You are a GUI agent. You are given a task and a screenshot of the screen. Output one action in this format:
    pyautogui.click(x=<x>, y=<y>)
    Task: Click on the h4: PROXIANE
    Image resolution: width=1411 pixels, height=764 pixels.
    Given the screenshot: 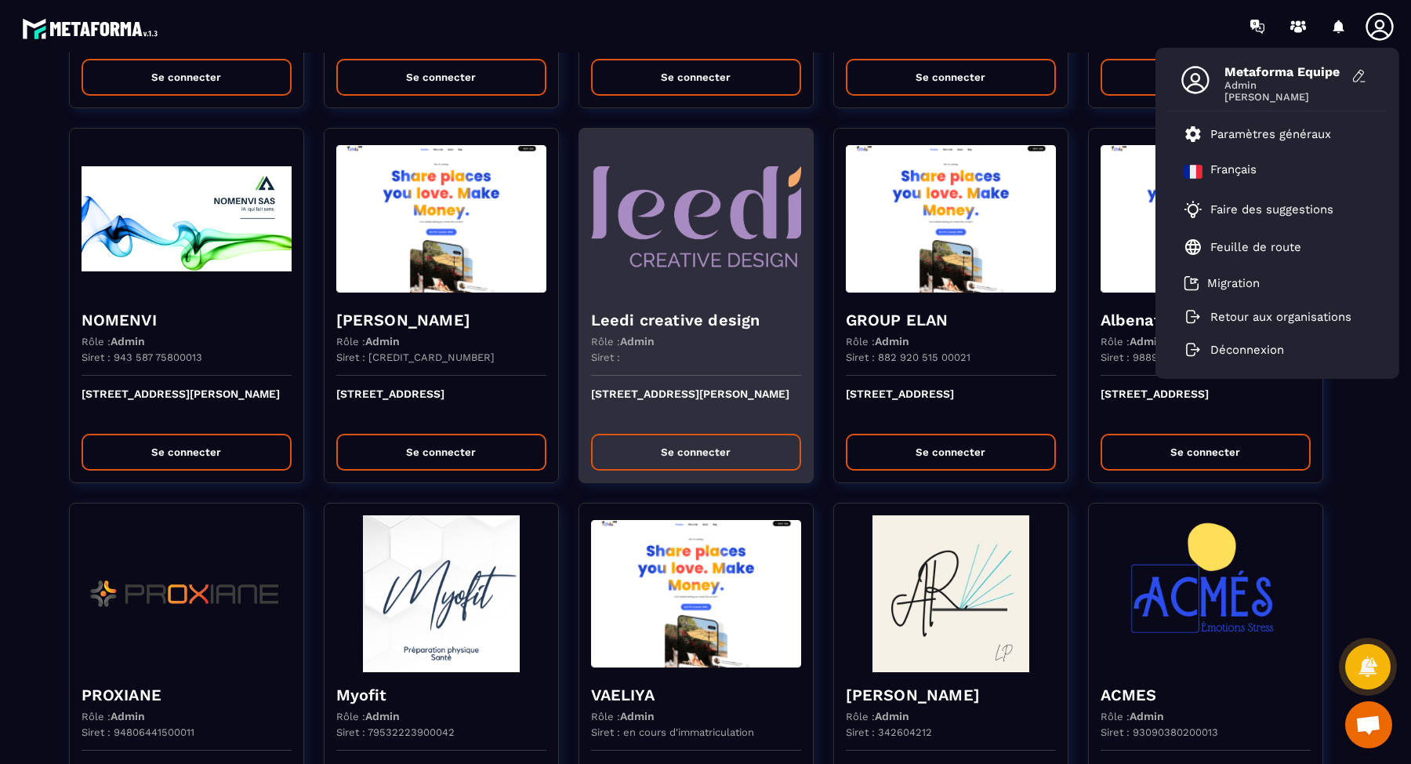 What is the action you would take?
    pyautogui.click(x=187, y=695)
    